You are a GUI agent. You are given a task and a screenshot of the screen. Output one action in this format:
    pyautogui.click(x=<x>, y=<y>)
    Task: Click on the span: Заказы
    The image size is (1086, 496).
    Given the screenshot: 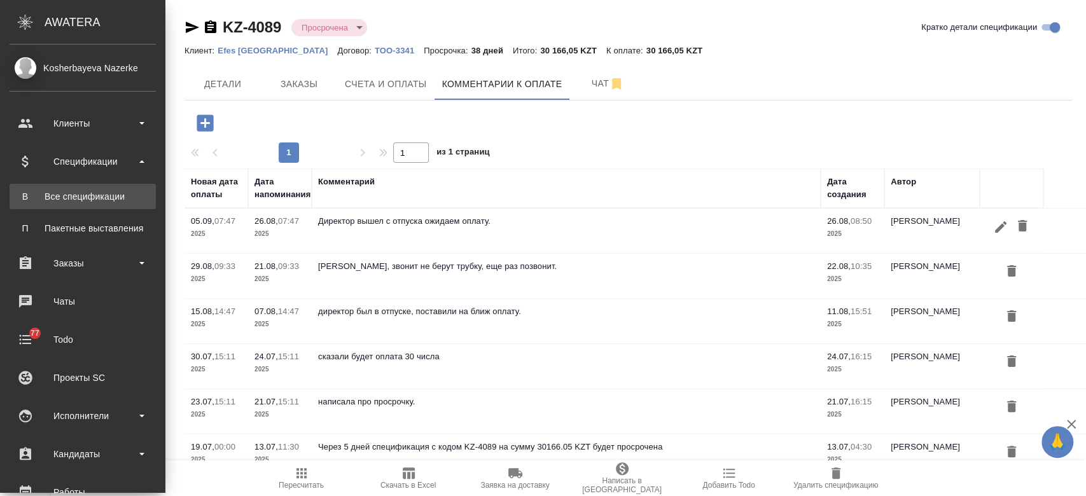 What is the action you would take?
    pyautogui.click(x=299, y=84)
    